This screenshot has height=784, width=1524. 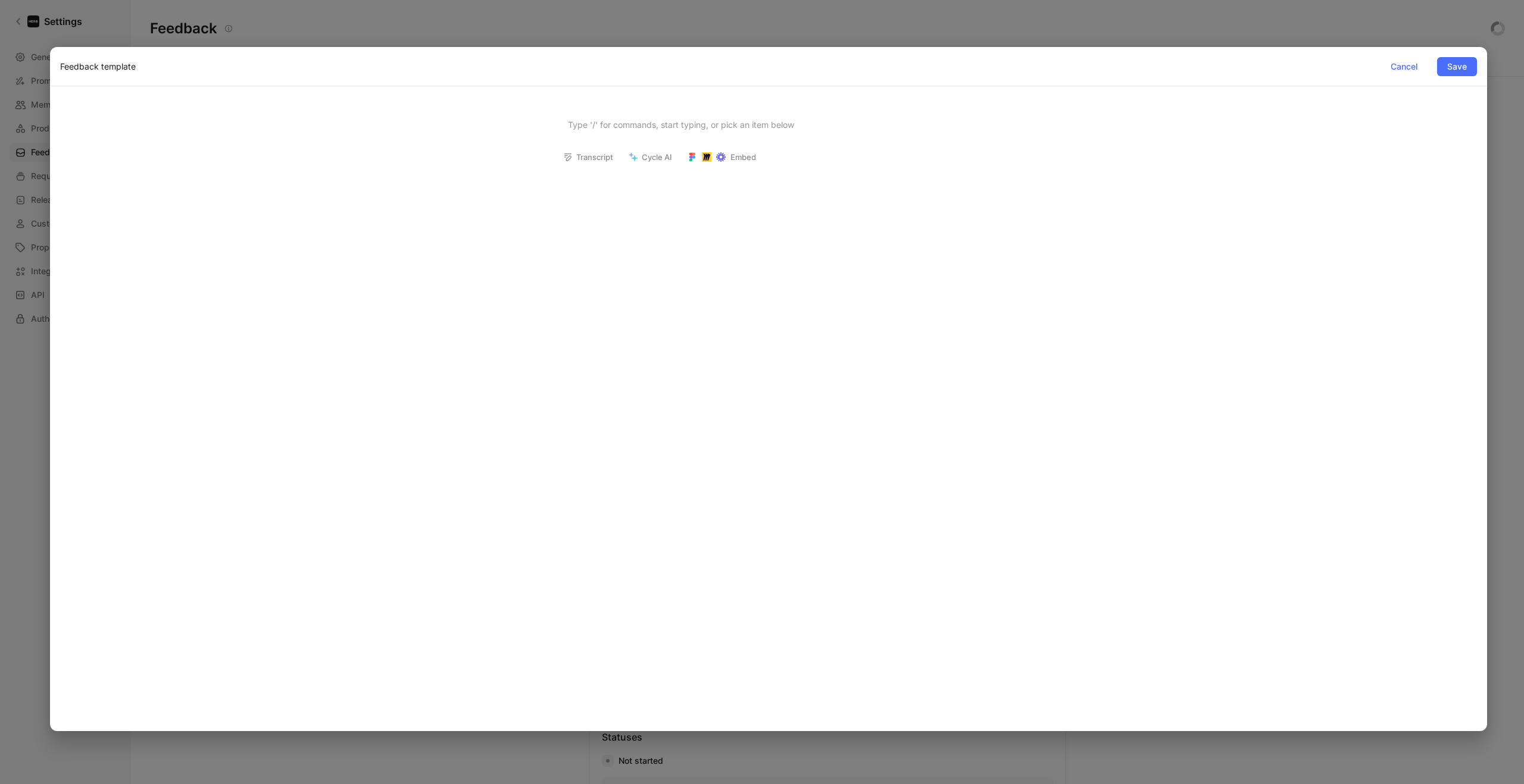 I want to click on button: Save, so click(x=1456, y=67).